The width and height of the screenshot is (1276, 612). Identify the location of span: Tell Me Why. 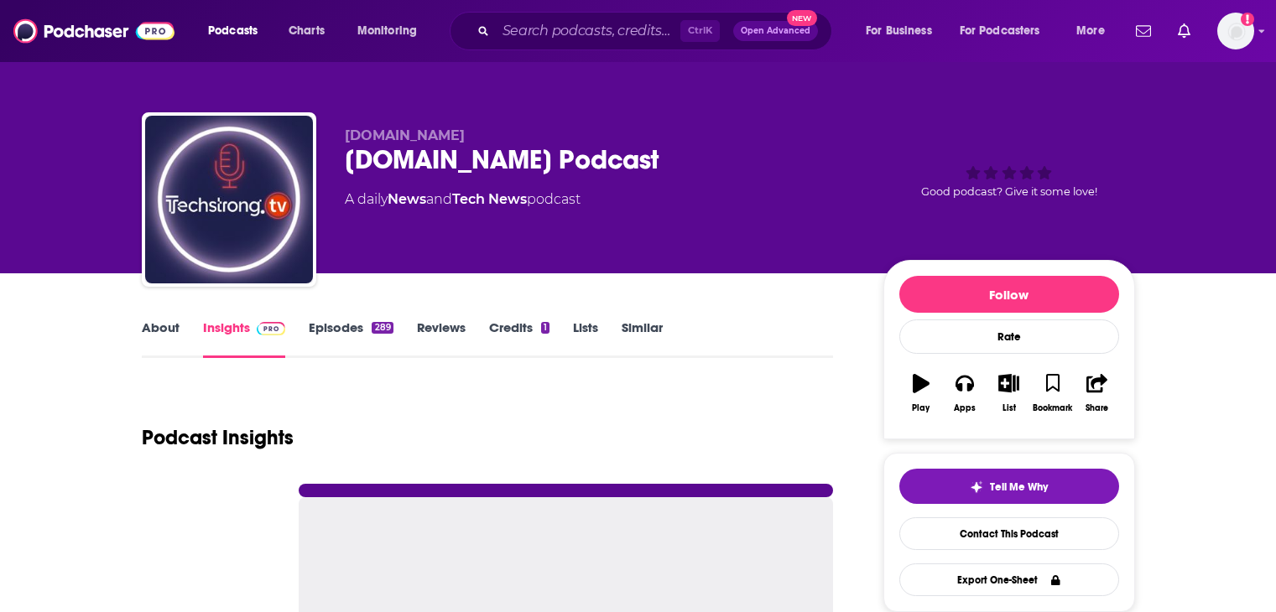
(1018, 487).